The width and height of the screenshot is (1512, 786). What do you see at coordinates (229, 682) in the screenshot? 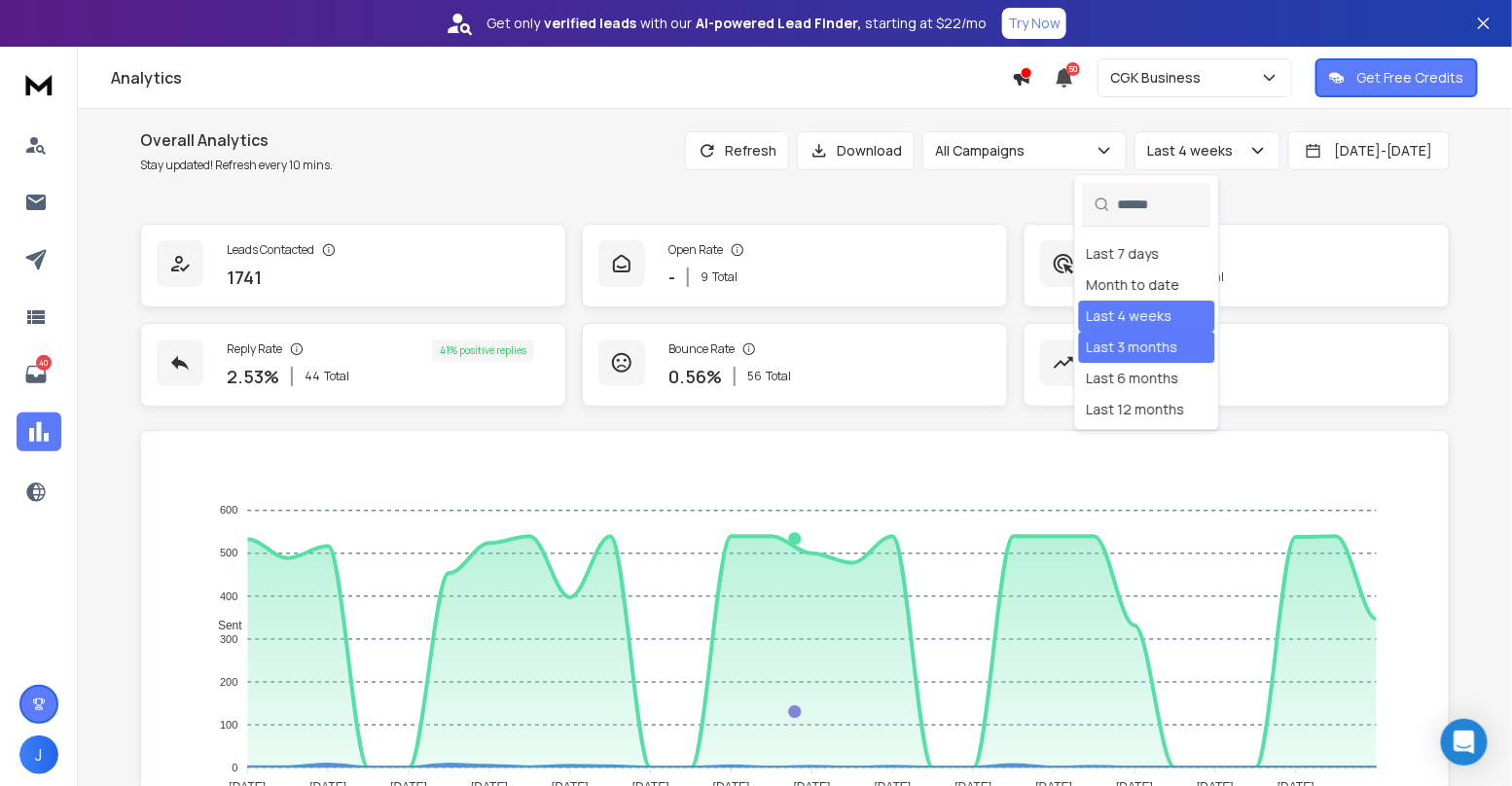
I see `tspan: 200` at bounding box center [229, 682].